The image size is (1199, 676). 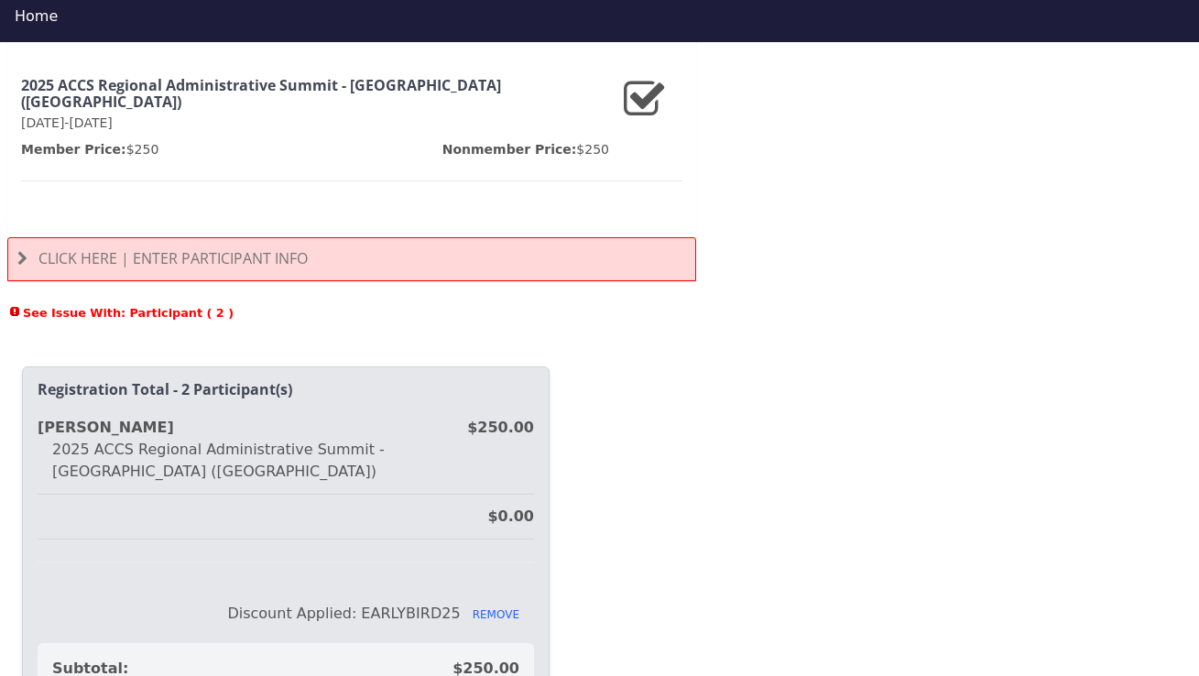 What do you see at coordinates (73, 149) in the screenshot?
I see `span: Member Price:` at bounding box center [73, 149].